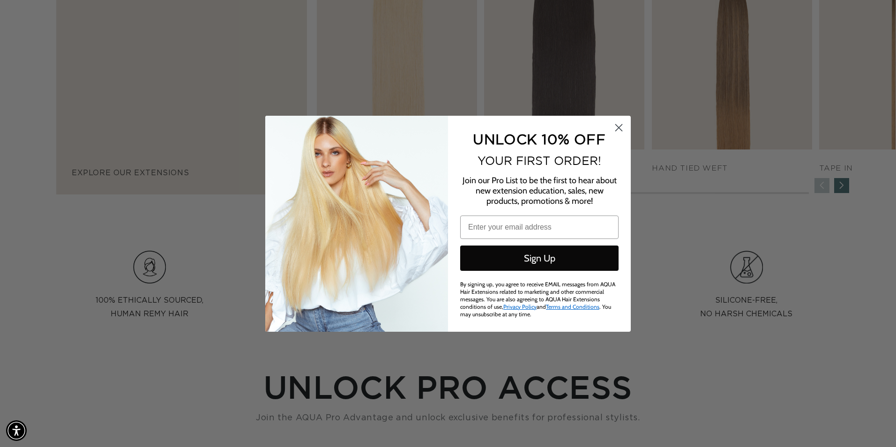  I want to click on span: UNLOCK 10% OFF, so click(539, 139).